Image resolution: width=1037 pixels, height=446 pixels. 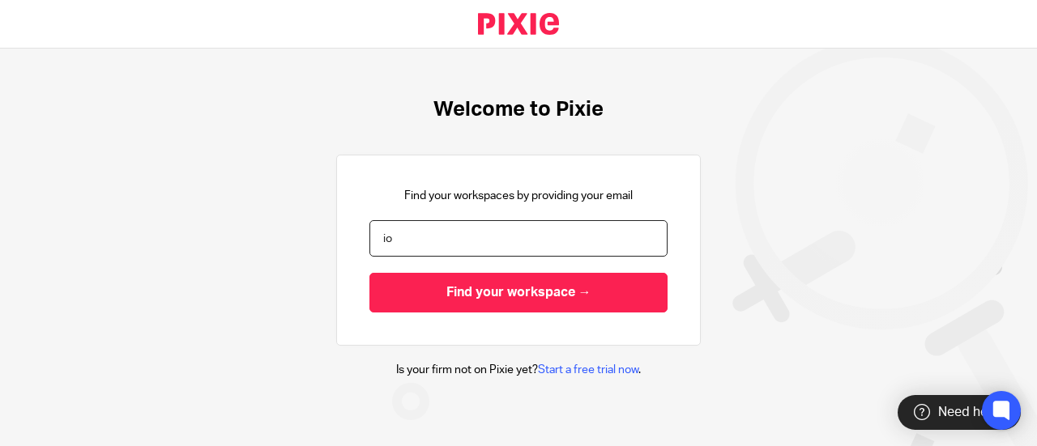 I want to click on h1: Welcome to Pixie, so click(x=519, y=109).